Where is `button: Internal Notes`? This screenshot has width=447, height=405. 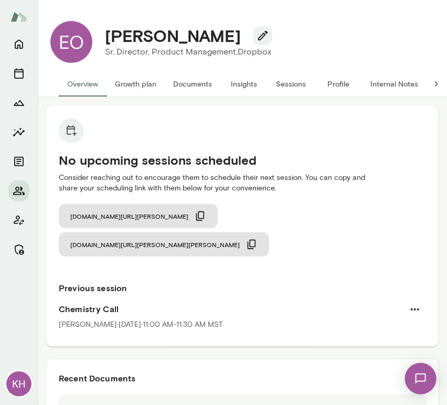 button: Internal Notes is located at coordinates (394, 84).